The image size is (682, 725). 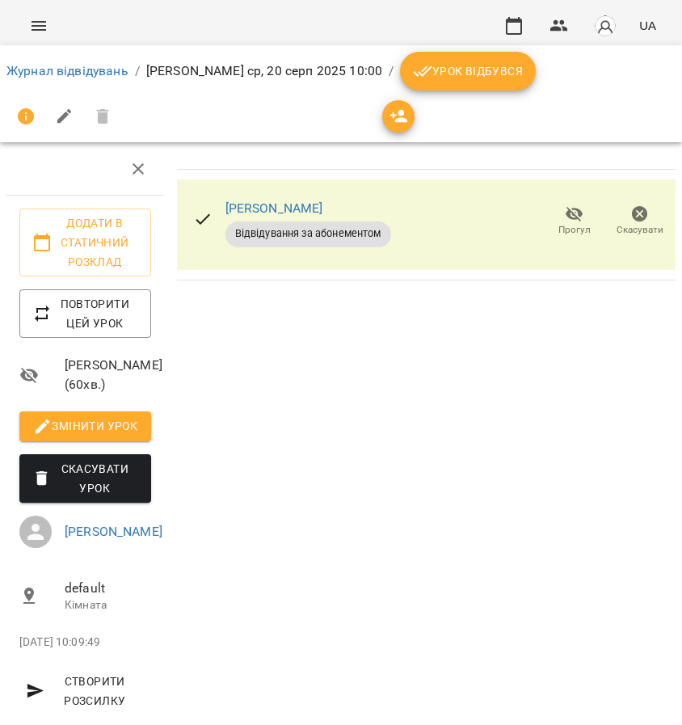 What do you see at coordinates (639, 222) in the screenshot?
I see `button: Скасувати` at bounding box center [639, 222].